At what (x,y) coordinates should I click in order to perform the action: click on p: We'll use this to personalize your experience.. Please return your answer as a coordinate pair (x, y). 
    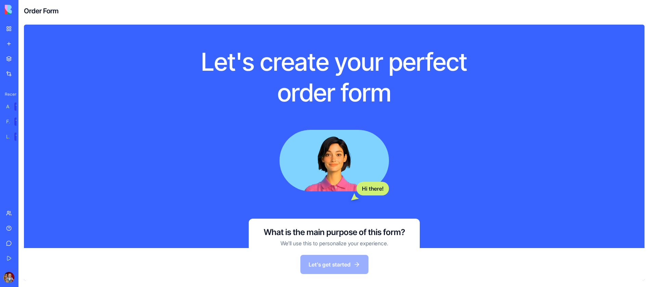
    Looking at the image, I should click on (334, 243).